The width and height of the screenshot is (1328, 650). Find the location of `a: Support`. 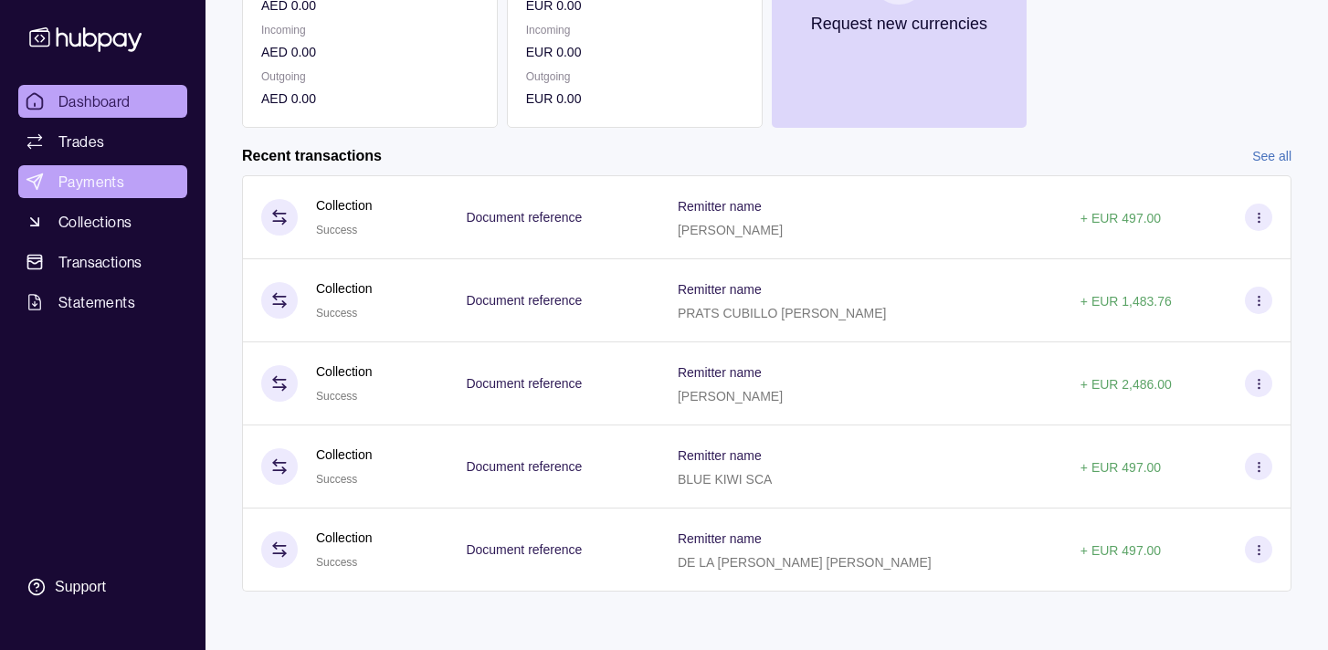

a: Support is located at coordinates (102, 587).